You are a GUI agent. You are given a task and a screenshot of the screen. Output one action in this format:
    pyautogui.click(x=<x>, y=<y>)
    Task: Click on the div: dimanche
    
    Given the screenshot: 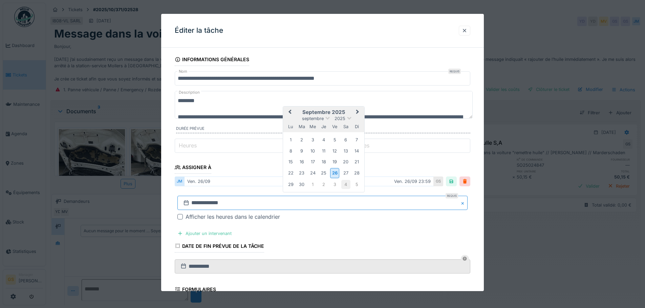 What is the action you would take?
    pyautogui.click(x=356, y=127)
    